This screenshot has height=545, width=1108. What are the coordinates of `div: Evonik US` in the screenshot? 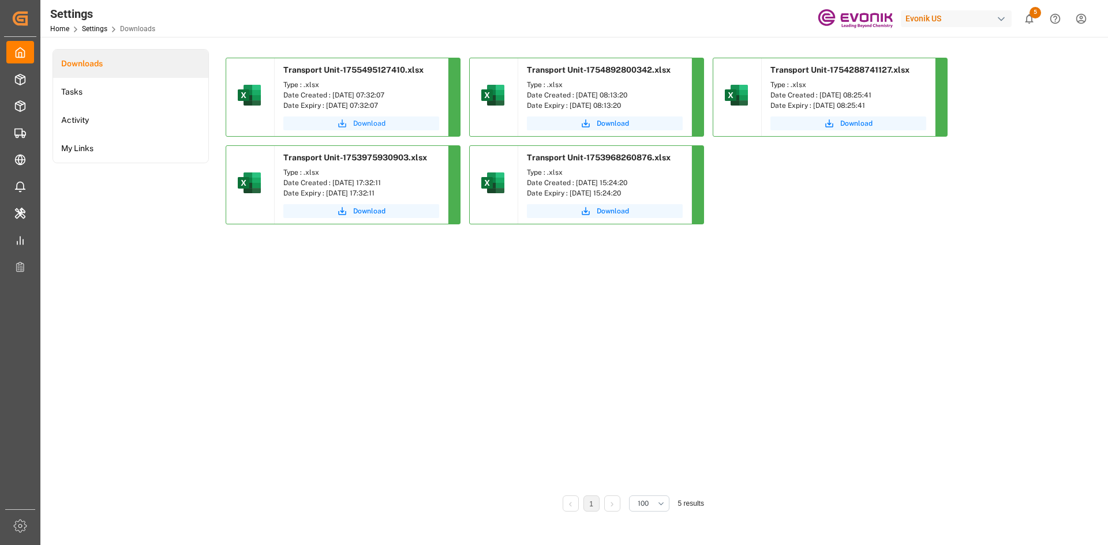 It's located at (956, 18).